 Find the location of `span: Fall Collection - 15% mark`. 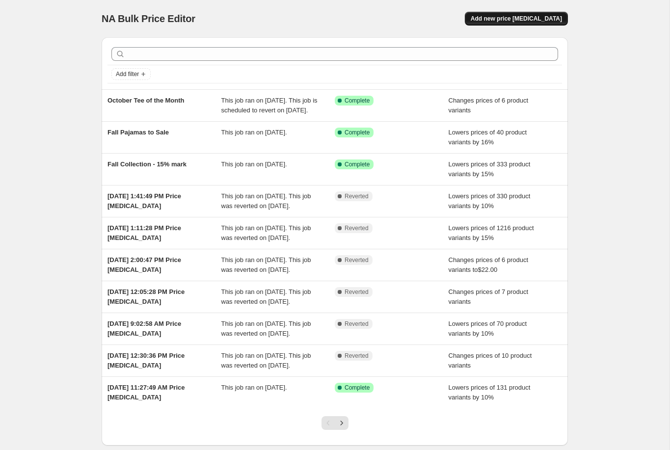

span: Fall Collection - 15% mark is located at coordinates (147, 164).